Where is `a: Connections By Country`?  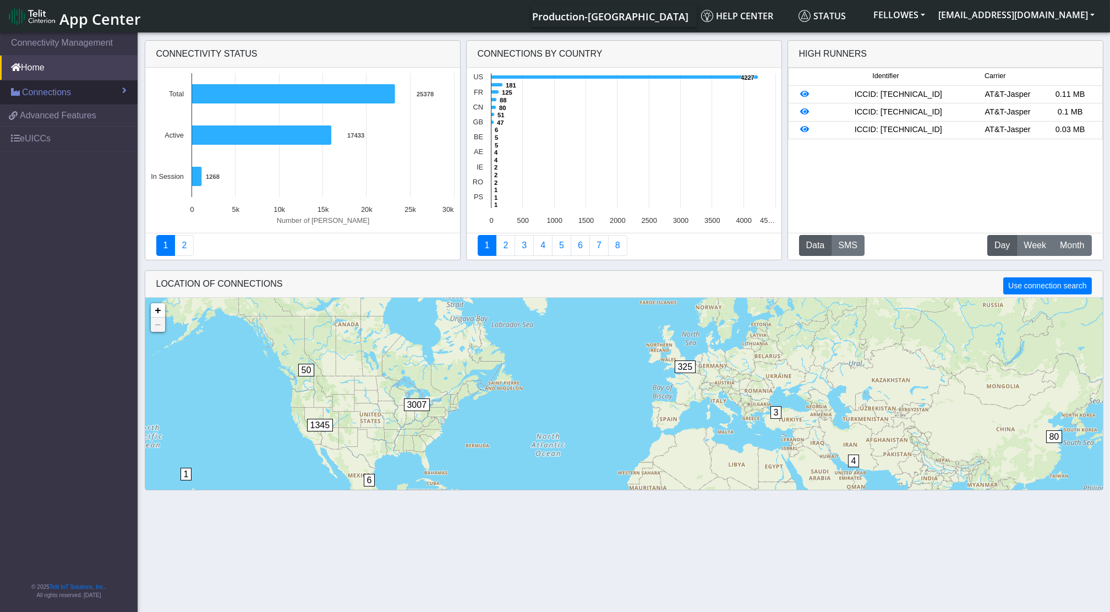
a: Connections By Country is located at coordinates (487, 245).